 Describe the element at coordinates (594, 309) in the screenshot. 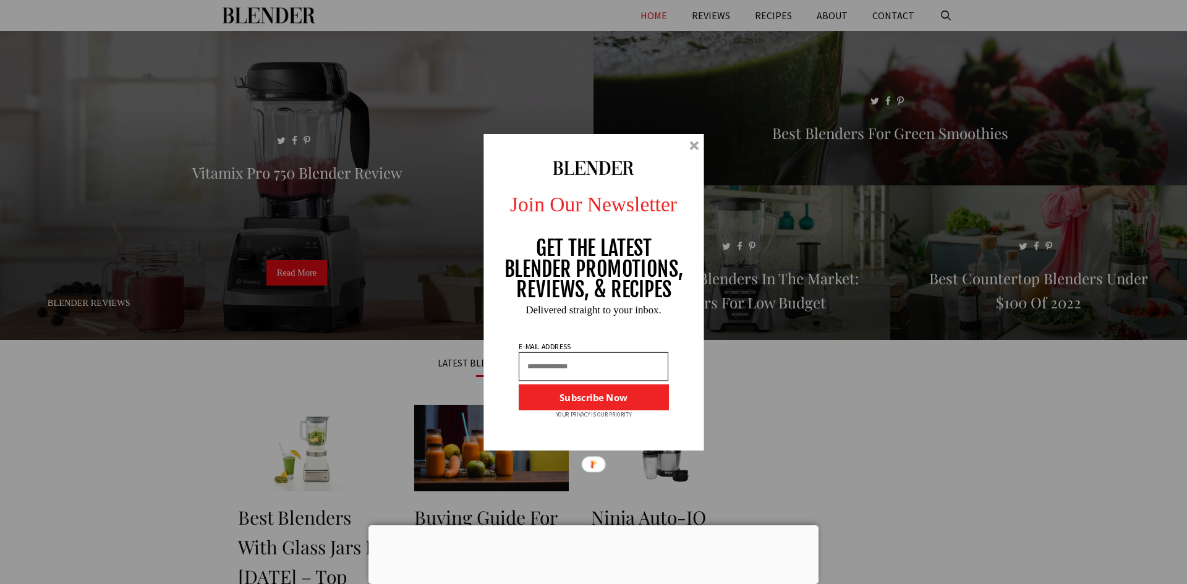

I see `p: Delivered straight to your inbox.` at that location.